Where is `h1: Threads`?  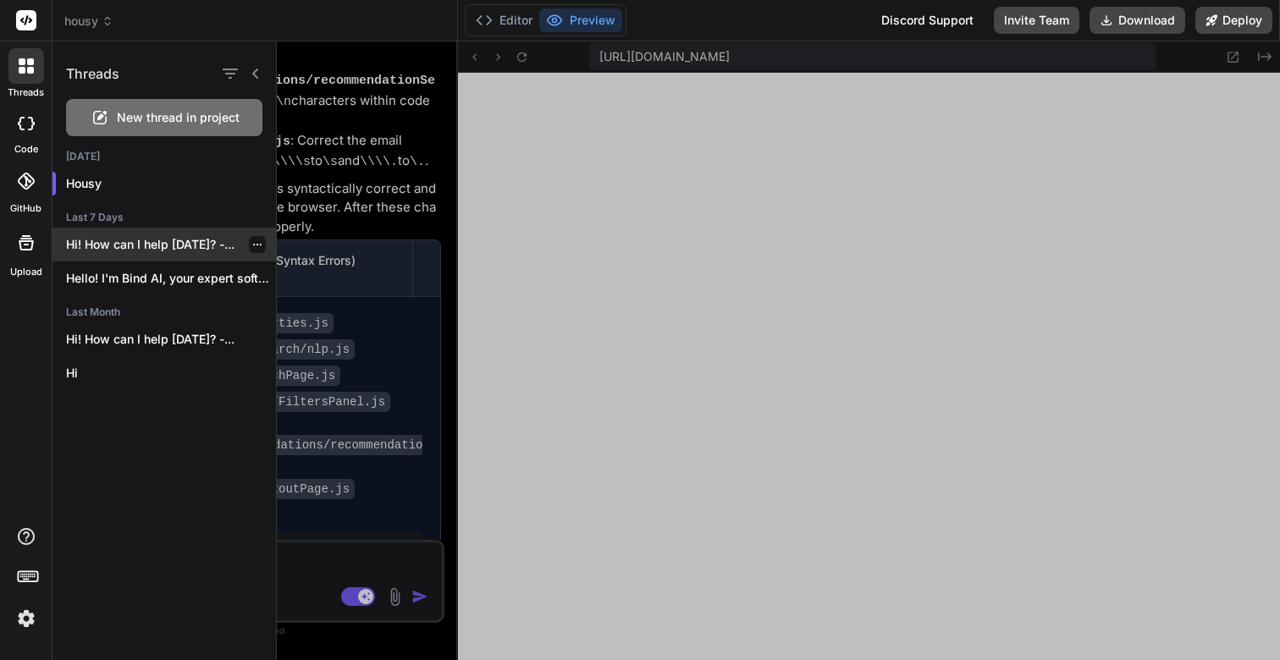
h1: Threads is located at coordinates (92, 74).